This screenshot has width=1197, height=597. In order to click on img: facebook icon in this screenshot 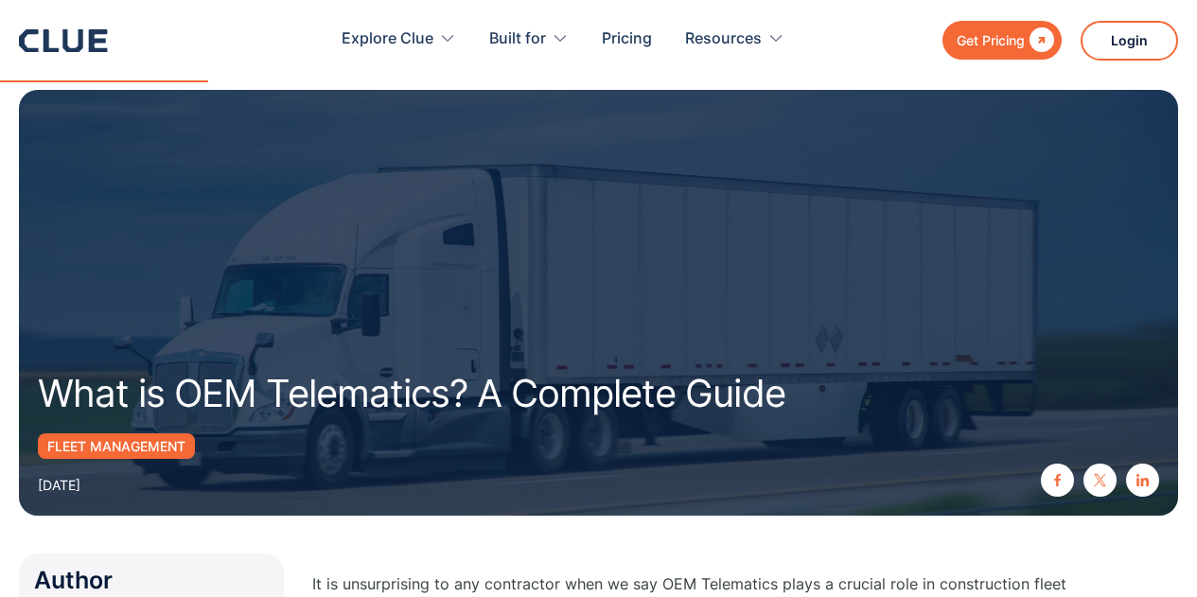, I will do `click(1057, 480)`.